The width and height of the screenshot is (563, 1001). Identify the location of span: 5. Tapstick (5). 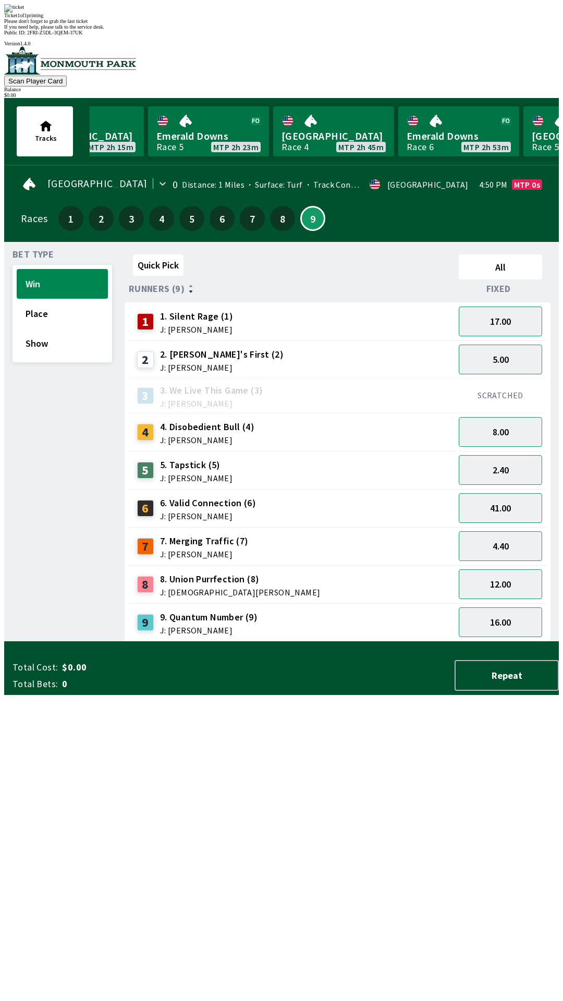
(196, 465).